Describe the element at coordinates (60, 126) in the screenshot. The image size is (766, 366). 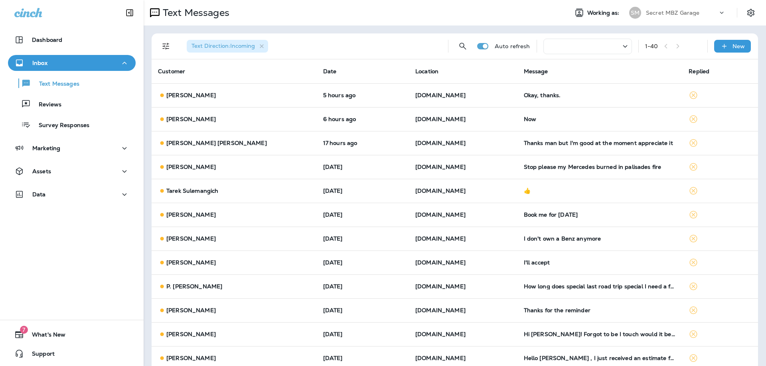
I see `p: Survey Responses` at that location.